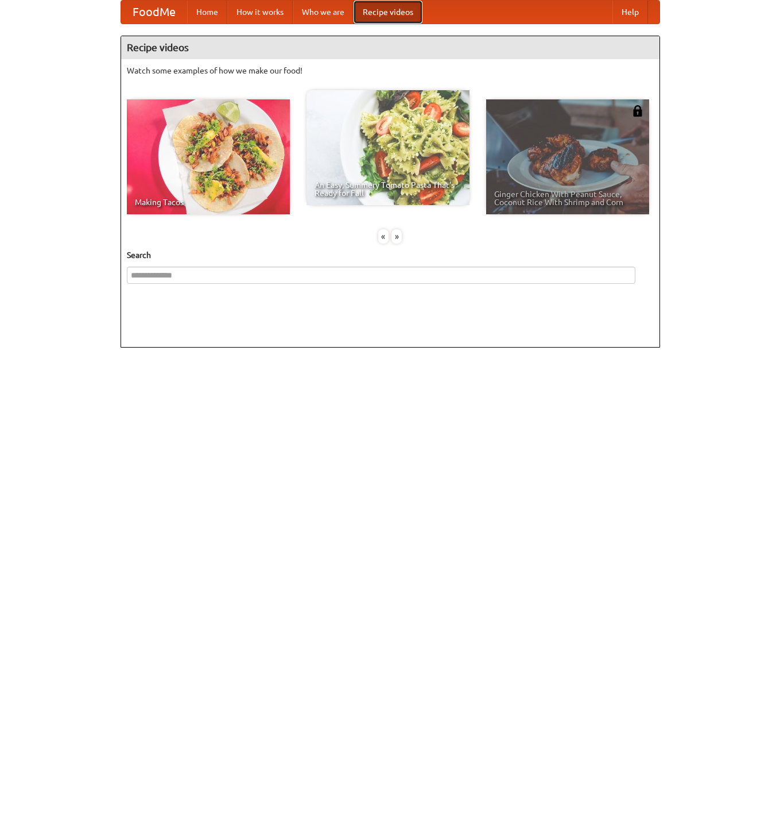 This screenshot has height=813, width=780. Describe the element at coordinates (260, 12) in the screenshot. I see `a: How it works` at that location.